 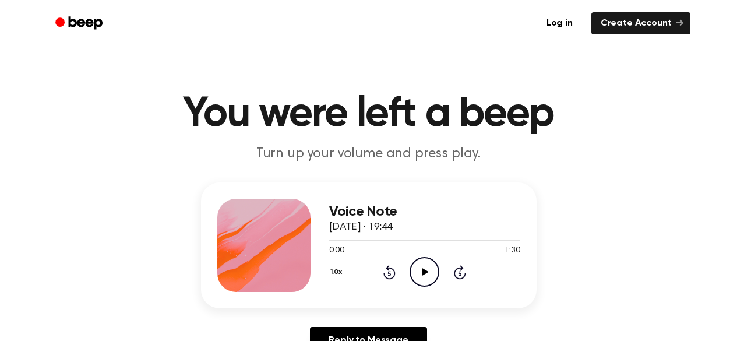 I want to click on button: 1.0x, so click(x=338, y=272).